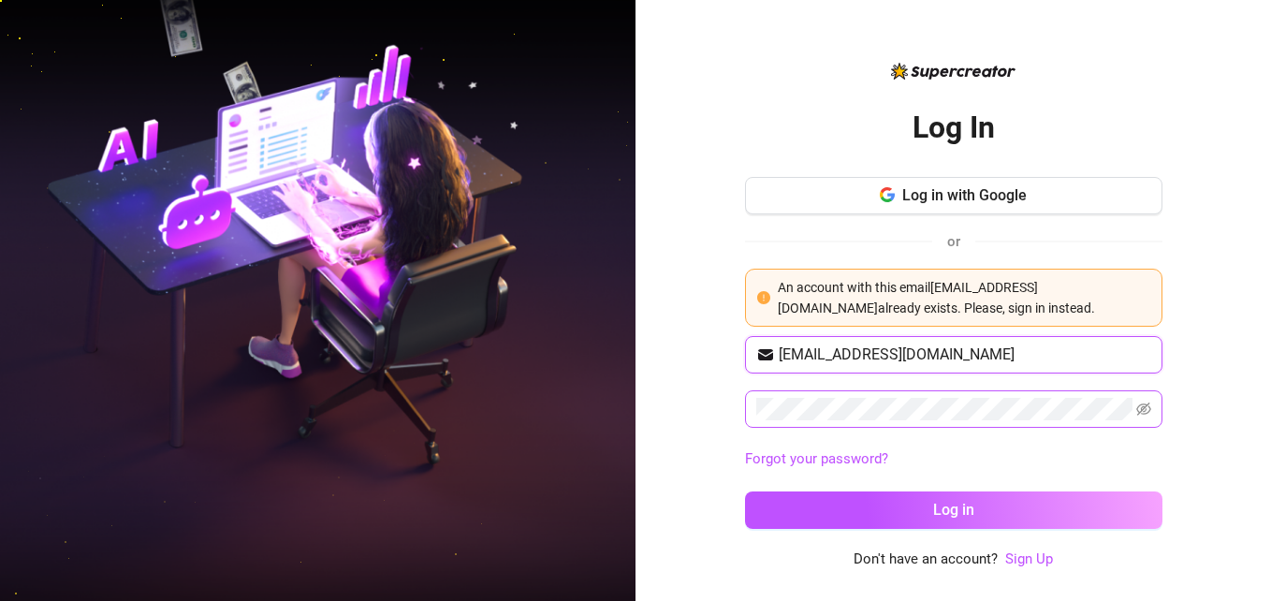 This screenshot has height=601, width=1271. I want to click on img: logo-BBDzfeDw.svg, so click(952, 71).